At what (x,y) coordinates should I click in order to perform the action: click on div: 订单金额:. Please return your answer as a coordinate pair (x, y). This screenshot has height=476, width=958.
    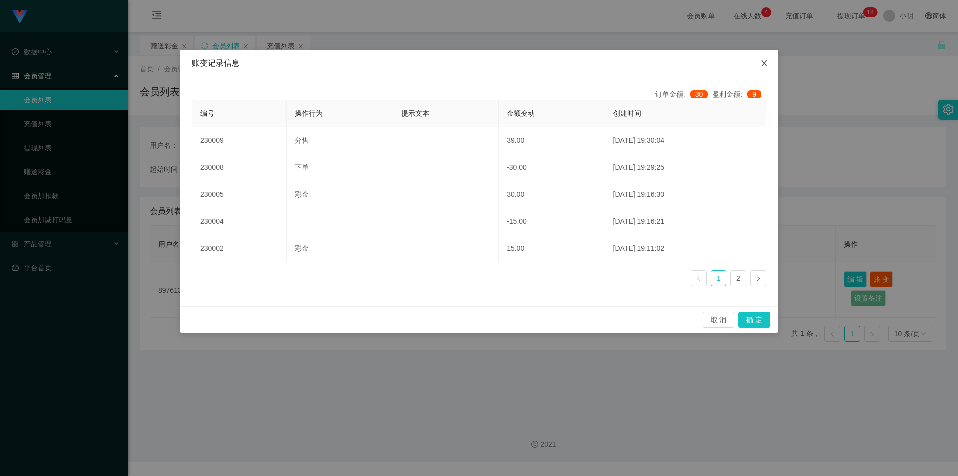
    Looking at the image, I should click on (684, 94).